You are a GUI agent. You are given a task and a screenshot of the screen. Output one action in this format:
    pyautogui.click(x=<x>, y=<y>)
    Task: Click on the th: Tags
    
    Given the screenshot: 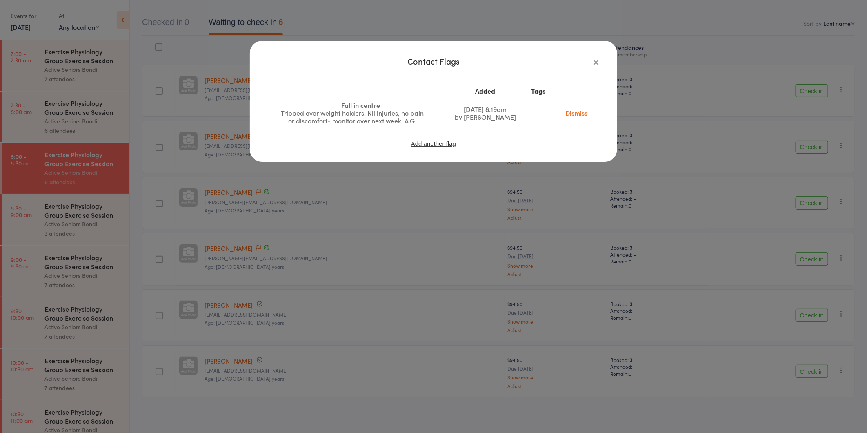 What is the action you would take?
    pyautogui.click(x=539, y=91)
    